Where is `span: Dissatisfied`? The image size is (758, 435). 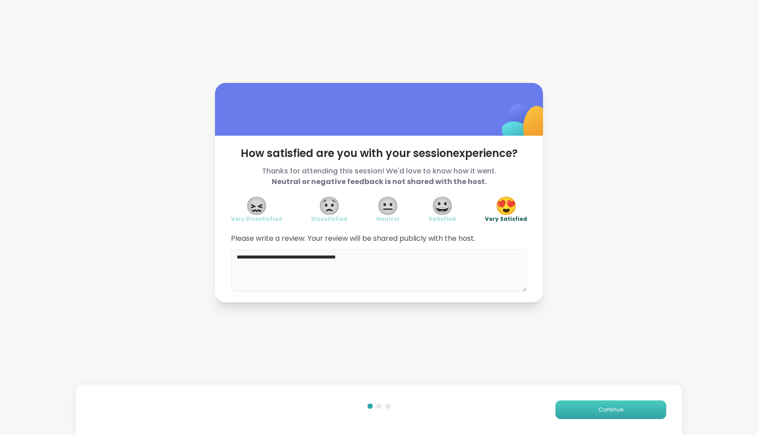 span: Dissatisfied is located at coordinates (329, 219).